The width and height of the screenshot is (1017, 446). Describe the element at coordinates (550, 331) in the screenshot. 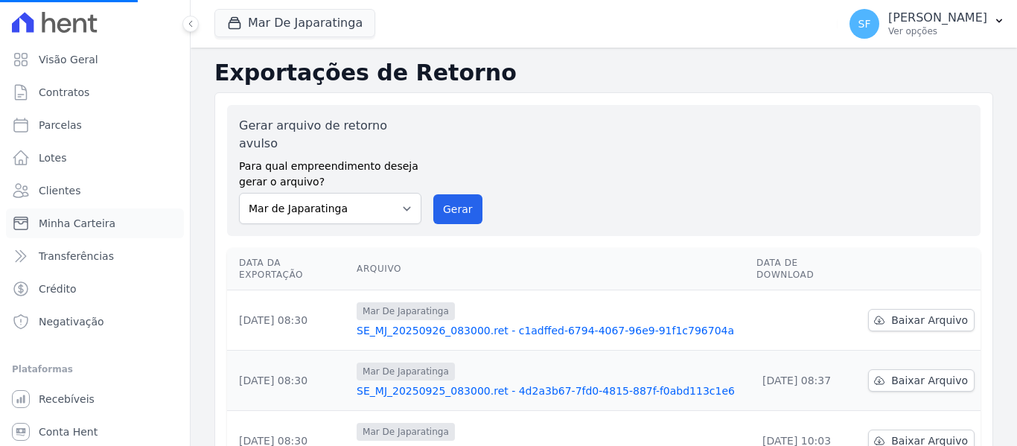

I see `a: SE_MJ_20250926_083000.ret - c1adffed-6794-4067-96e9-91f1c796704a` at that location.